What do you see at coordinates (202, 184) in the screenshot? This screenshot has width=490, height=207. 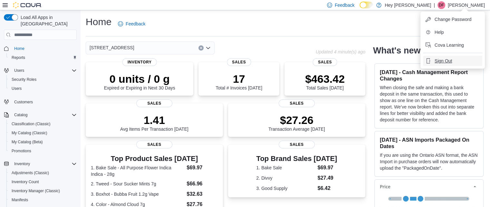 I see `dd: $66.96` at bounding box center [202, 184].